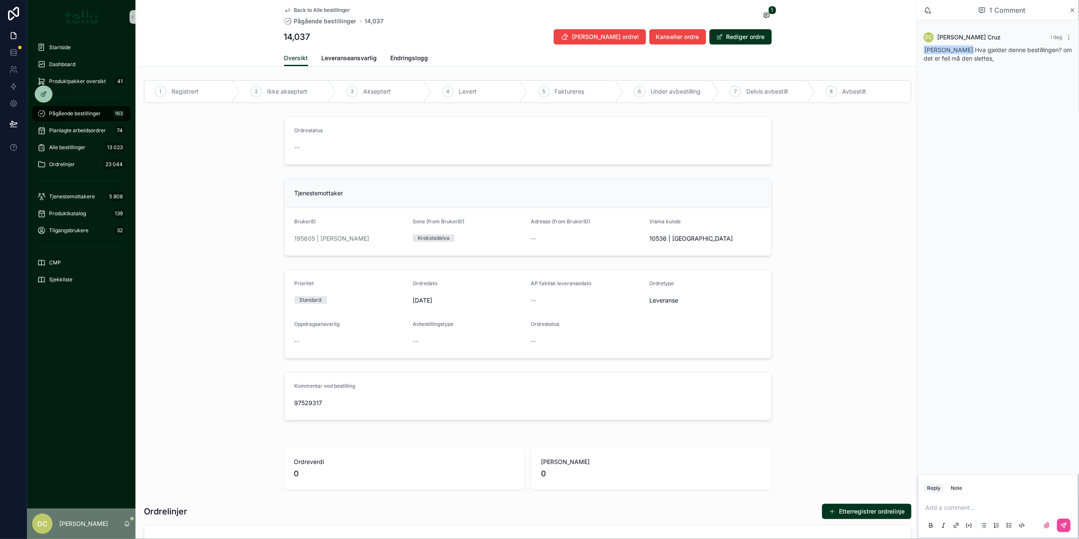  What do you see at coordinates (116, 196) in the screenshot?
I see `div: 5 808` at bounding box center [116, 196].